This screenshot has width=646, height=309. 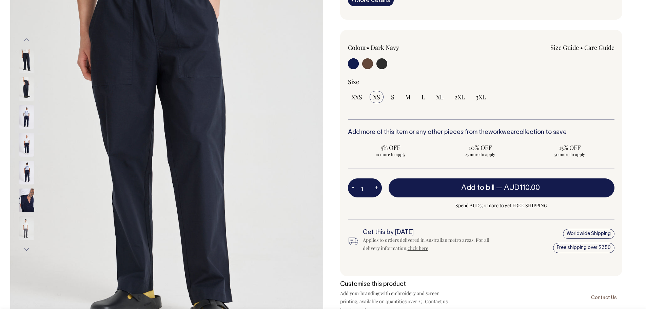 I want to click on span: S, so click(x=392, y=97).